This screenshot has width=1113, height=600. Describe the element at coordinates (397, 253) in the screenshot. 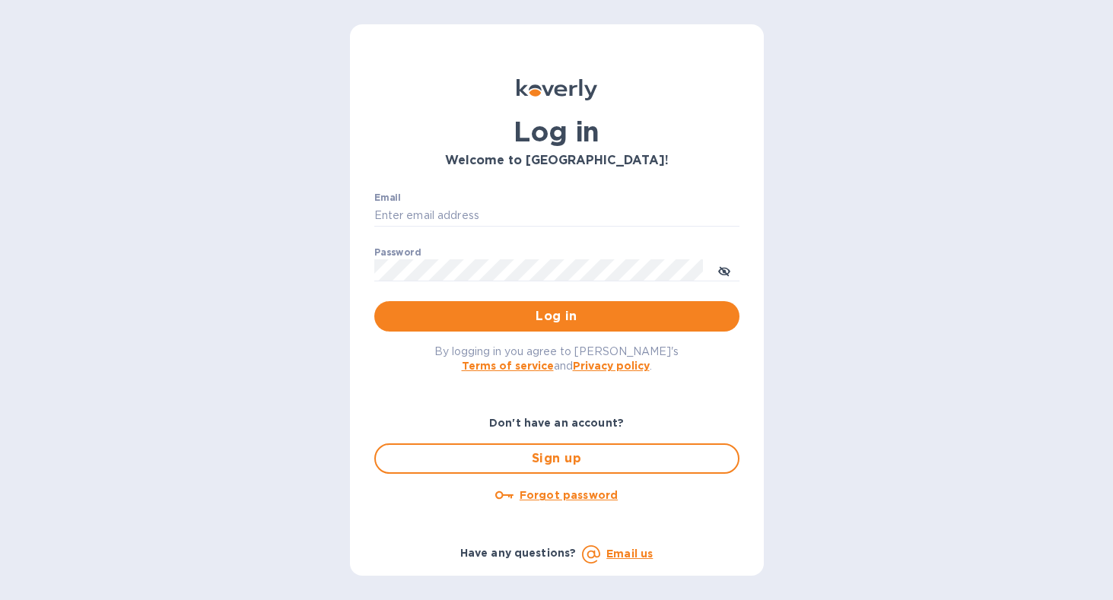

I see `label: Password` at that location.